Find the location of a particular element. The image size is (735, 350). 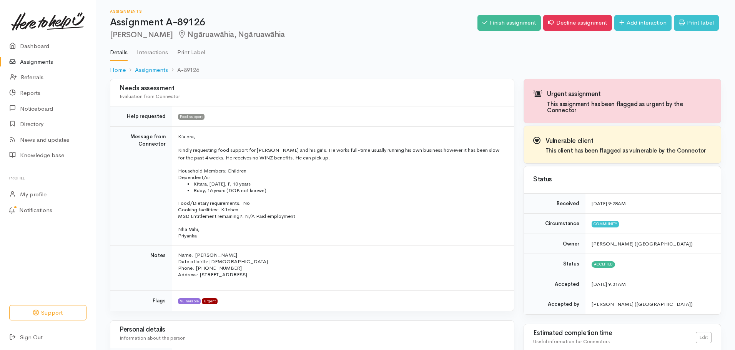

td: Status is located at coordinates (554, 264).